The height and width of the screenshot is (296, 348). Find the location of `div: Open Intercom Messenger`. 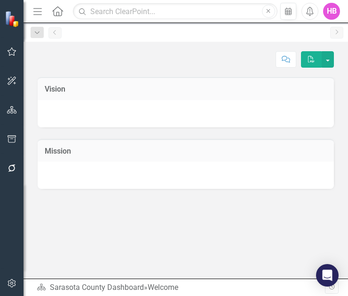

div: Open Intercom Messenger is located at coordinates (327, 275).